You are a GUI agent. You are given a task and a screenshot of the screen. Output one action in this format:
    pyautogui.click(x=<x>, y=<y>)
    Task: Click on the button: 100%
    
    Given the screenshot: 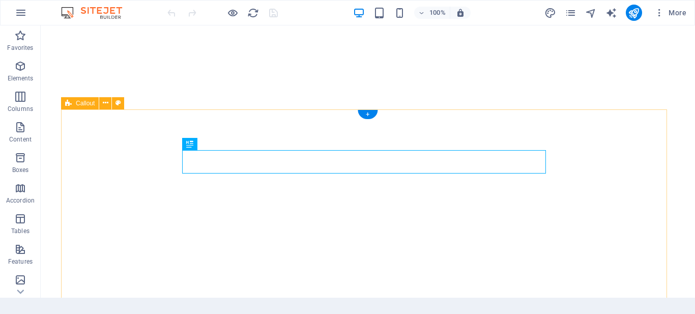 What is the action you would take?
    pyautogui.click(x=432, y=13)
    